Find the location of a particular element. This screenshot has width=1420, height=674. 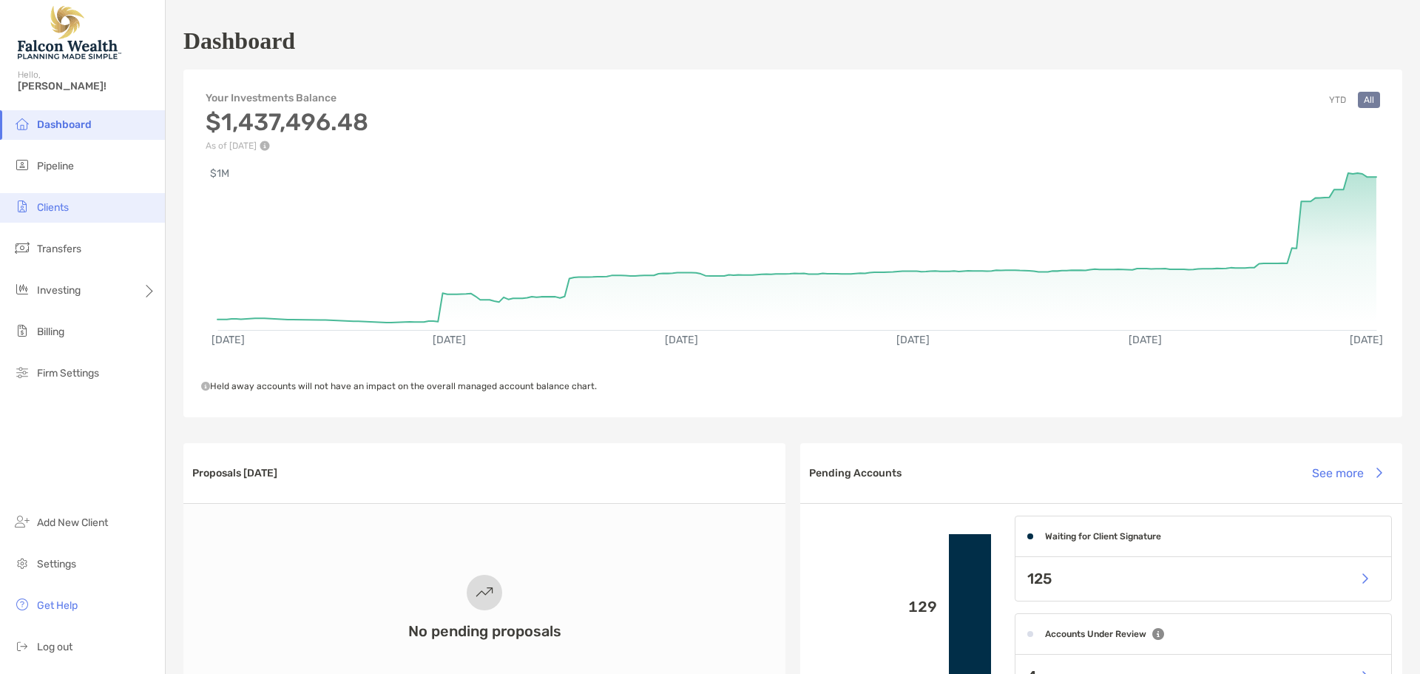

img: billing icon is located at coordinates (22, 331).